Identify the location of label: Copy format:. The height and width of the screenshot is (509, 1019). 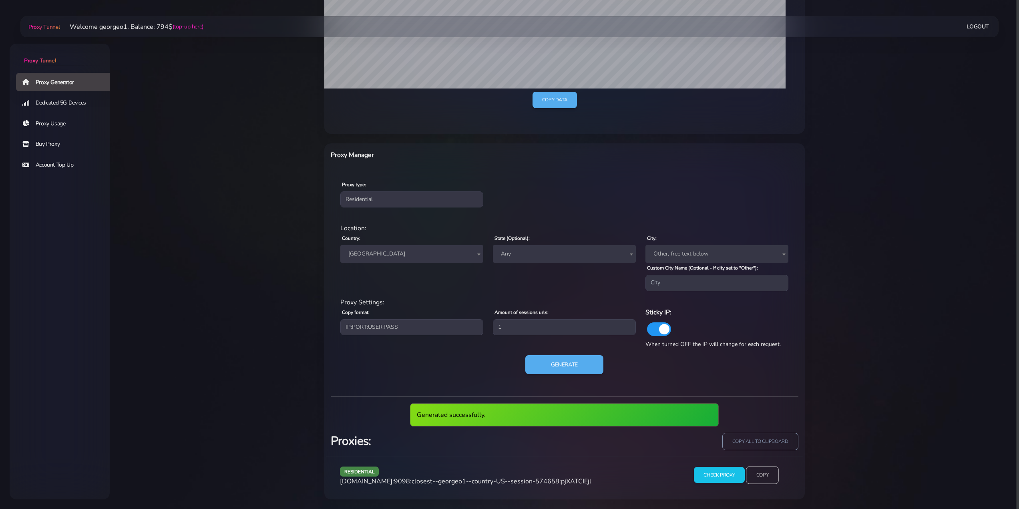
(356, 312).